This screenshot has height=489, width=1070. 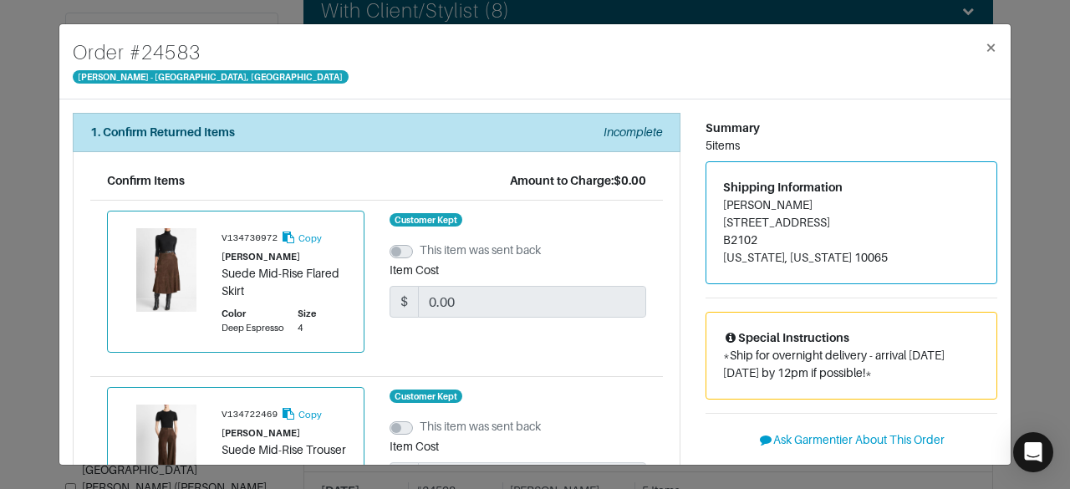 I want to click on small: V134730972, so click(x=249, y=238).